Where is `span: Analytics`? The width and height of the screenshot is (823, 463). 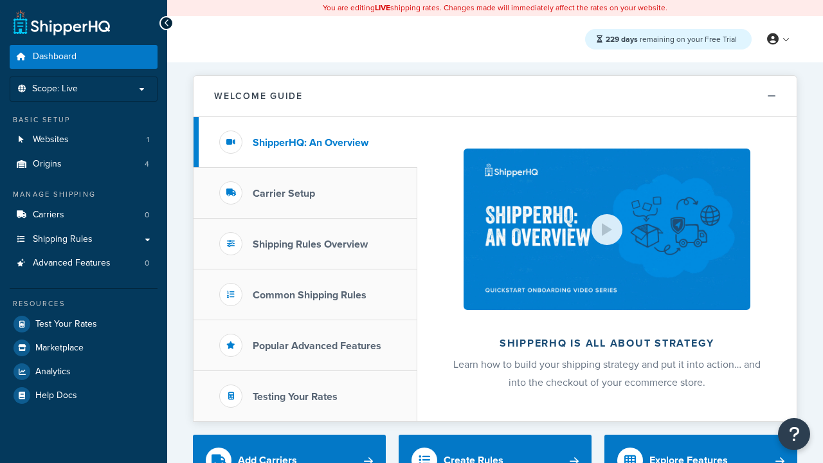
span: Analytics is located at coordinates (53, 372).